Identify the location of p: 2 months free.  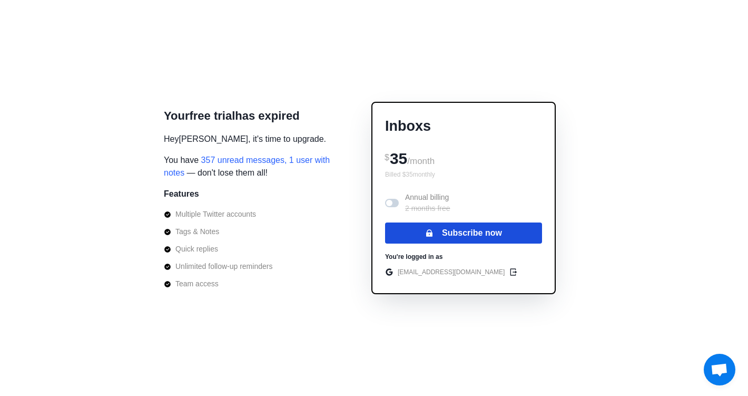
(428, 208).